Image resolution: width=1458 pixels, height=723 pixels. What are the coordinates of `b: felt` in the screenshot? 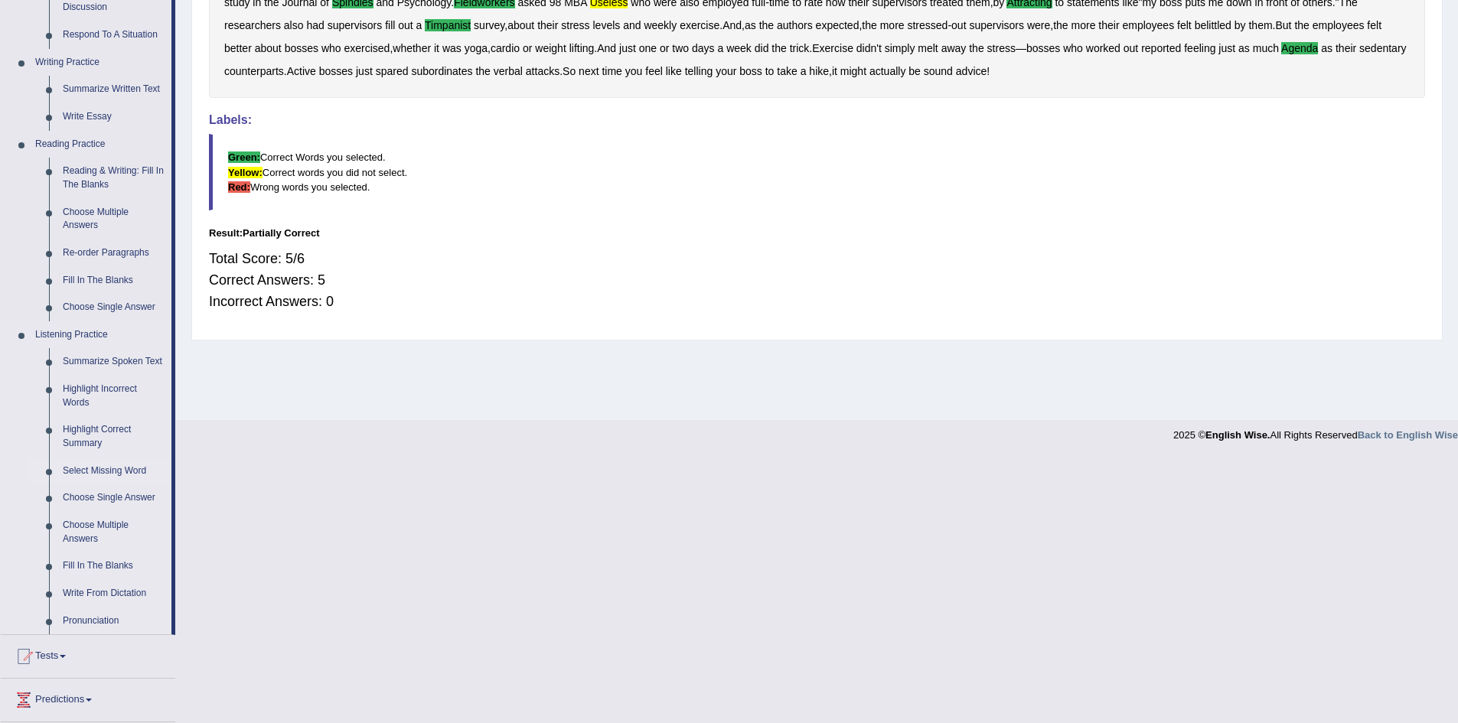 It's located at (1374, 25).